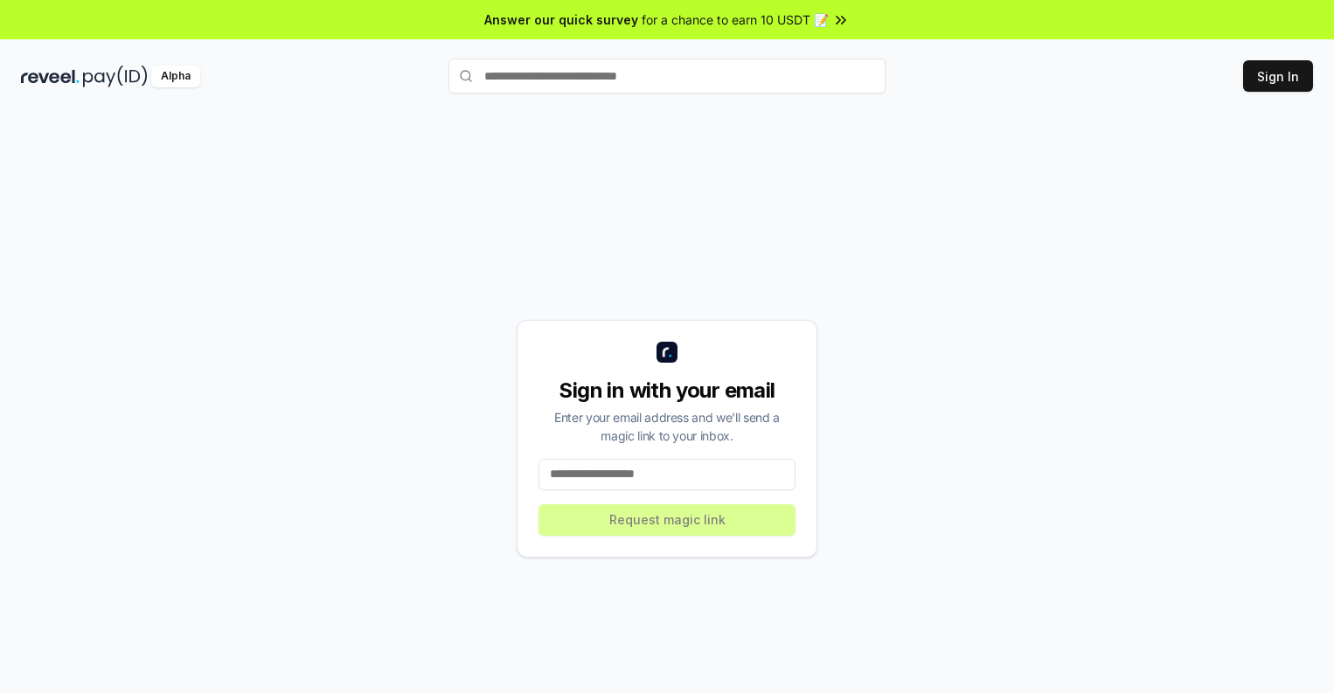  What do you see at coordinates (667, 427) in the screenshot?
I see `div: Enter your email address and we’ll send a magic link to your inbox.` at bounding box center [667, 427].